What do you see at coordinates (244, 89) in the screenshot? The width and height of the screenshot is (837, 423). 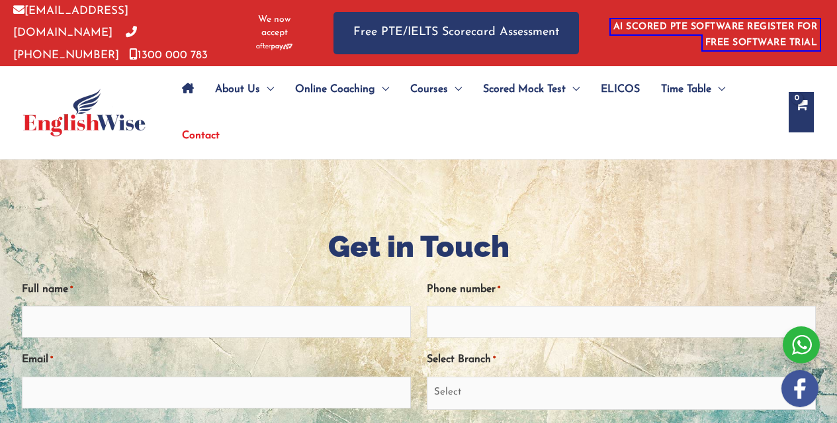 I see `a: About UsMenu Toggle` at bounding box center [244, 89].